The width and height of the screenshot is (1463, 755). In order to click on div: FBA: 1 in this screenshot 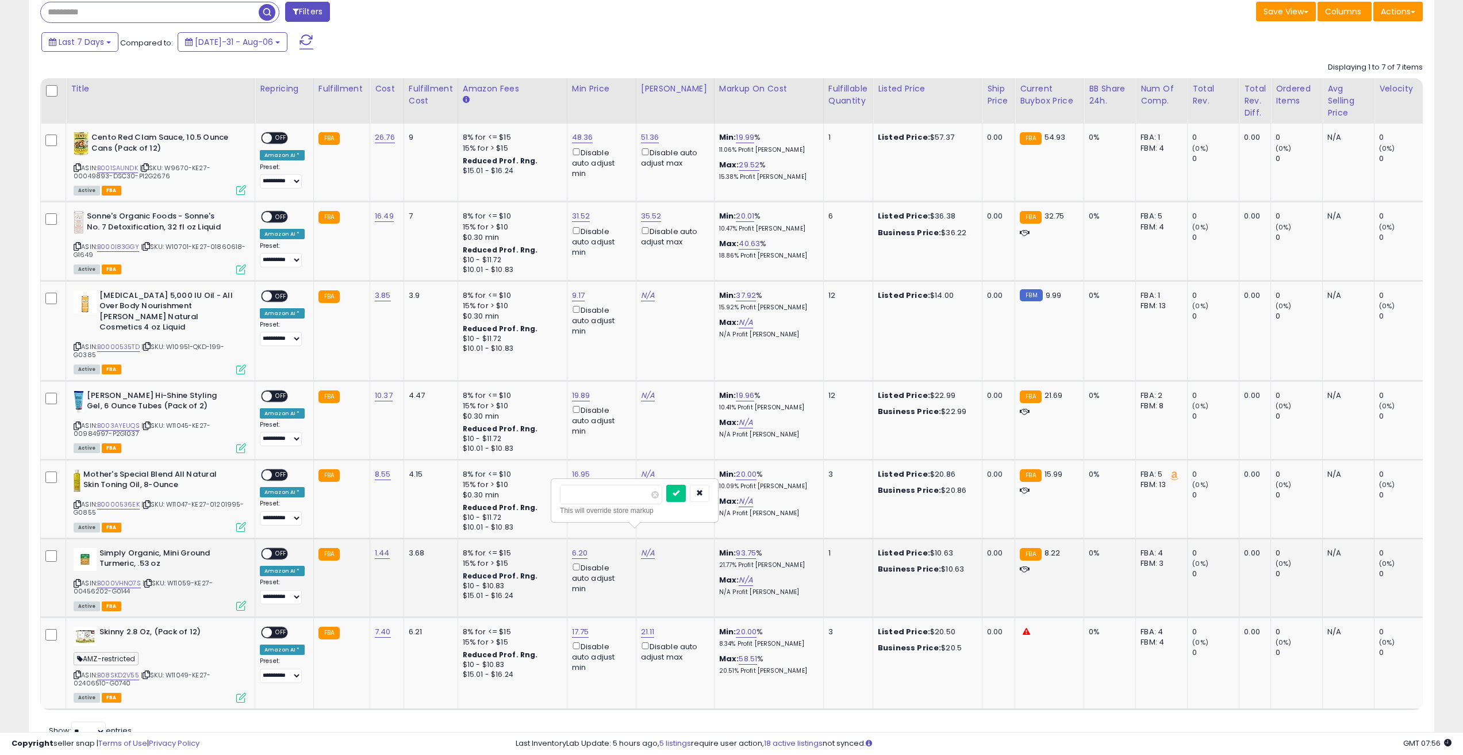, I will do `click(1159, 137)`.